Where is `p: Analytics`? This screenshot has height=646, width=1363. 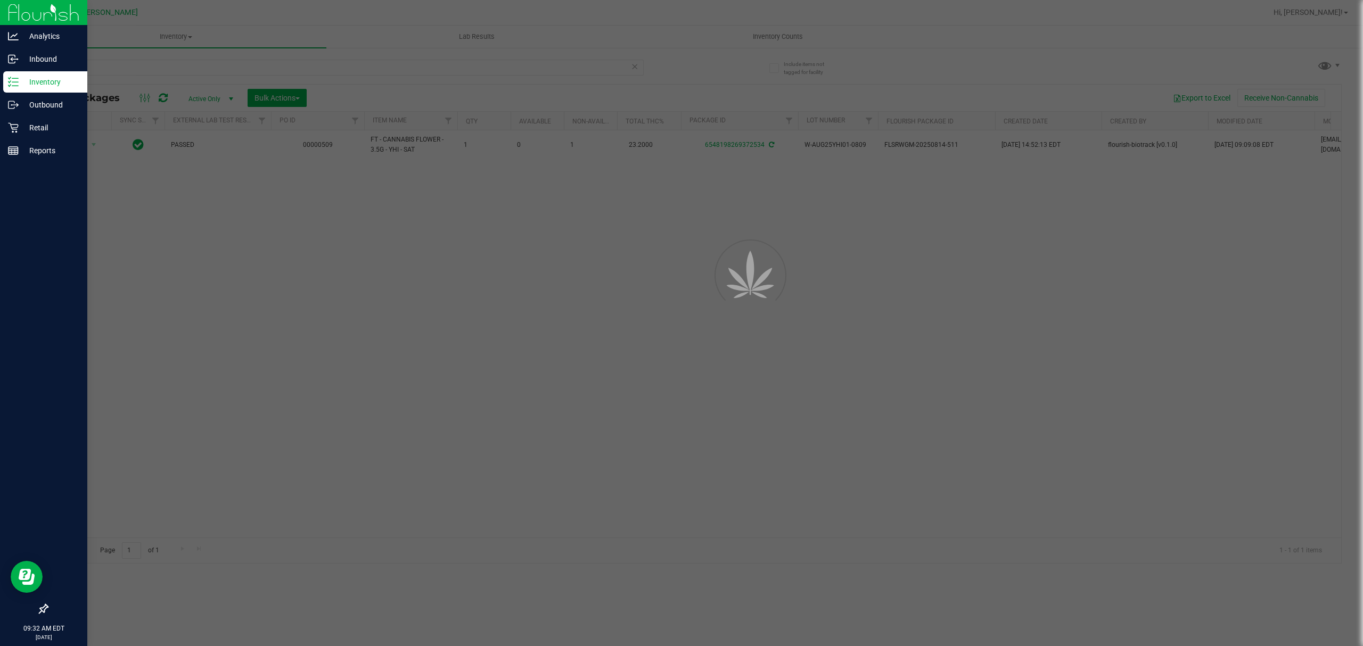
p: Analytics is located at coordinates (51, 36).